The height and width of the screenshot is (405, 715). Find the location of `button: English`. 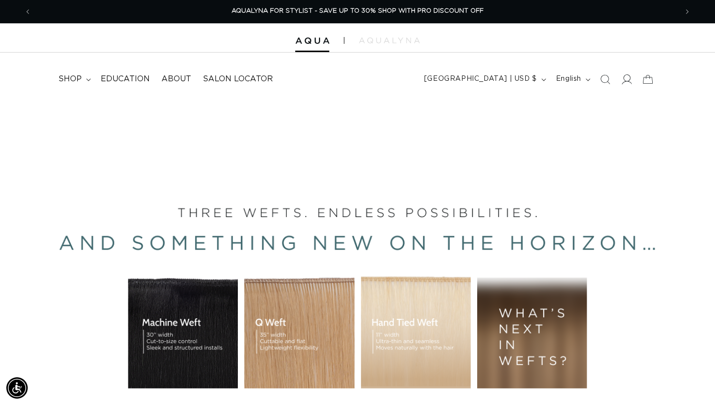

button: English is located at coordinates (572, 79).